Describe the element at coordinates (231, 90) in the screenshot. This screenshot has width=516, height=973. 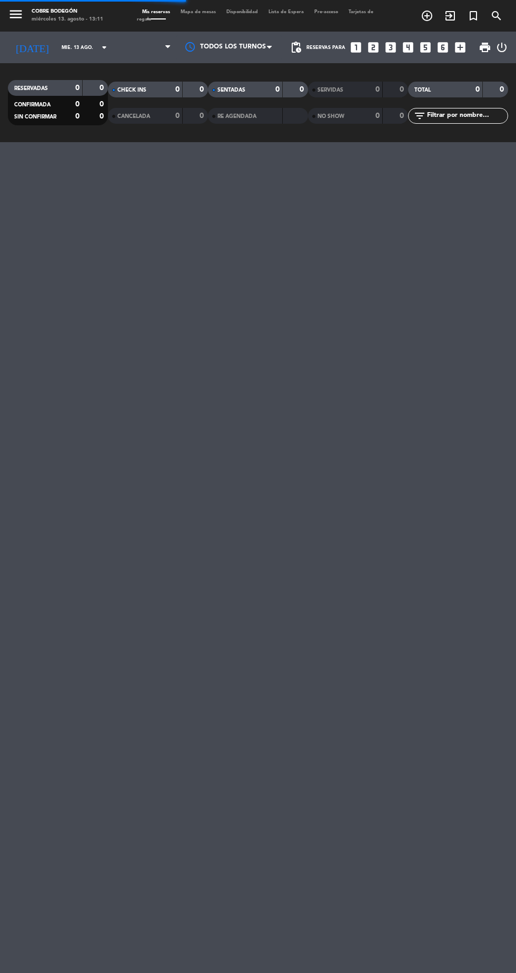
I see `span: SENTADAS` at that location.